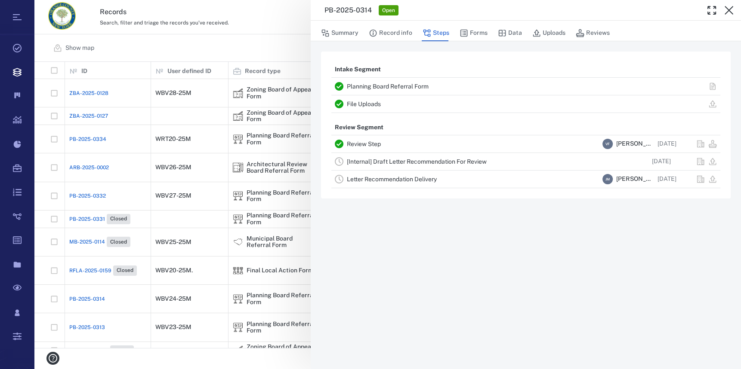 The image size is (741, 369). I want to click on h3: PB-2025-0314, so click(348, 10).